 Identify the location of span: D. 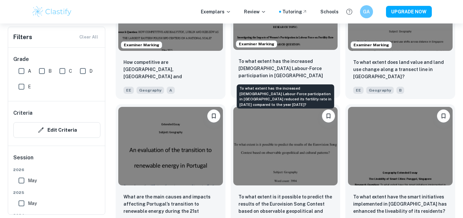
(91, 71).